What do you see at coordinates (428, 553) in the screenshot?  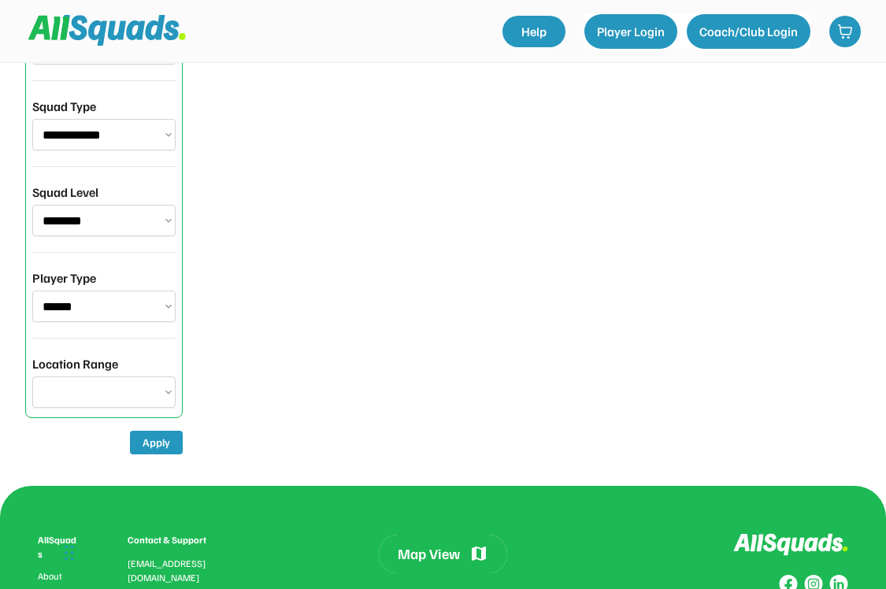 I see `div: Map View` at bounding box center [428, 553].